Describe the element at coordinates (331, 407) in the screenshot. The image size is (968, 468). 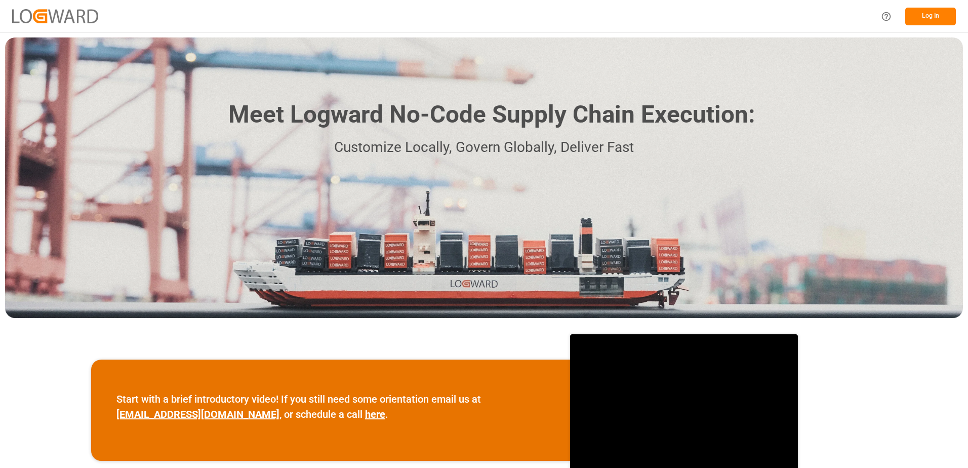
I see `p: Start with a brief introductory video! If you still need some orientation email us at , or schedu...` at that location.